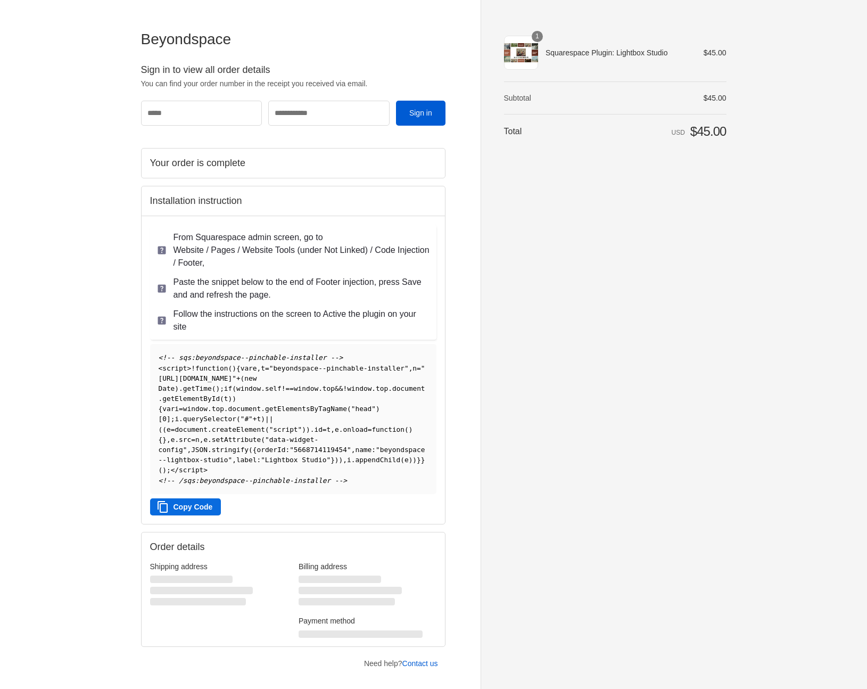 The image size is (867, 689). What do you see at coordinates (339, 368) in the screenshot?
I see `span: "beyondspace--pinchable-installer"` at bounding box center [339, 368].